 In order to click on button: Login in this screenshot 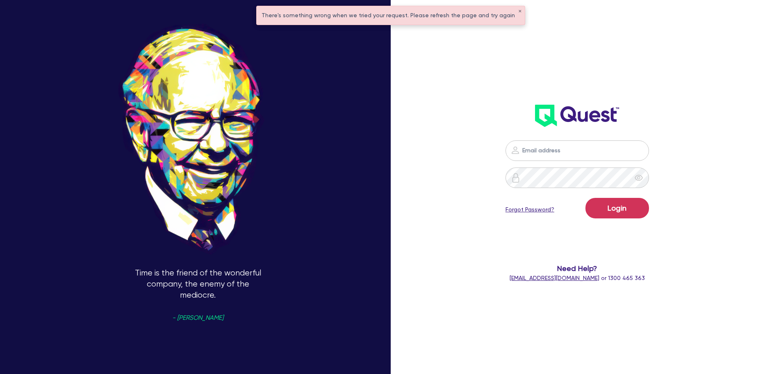, I will do `click(617, 208)`.